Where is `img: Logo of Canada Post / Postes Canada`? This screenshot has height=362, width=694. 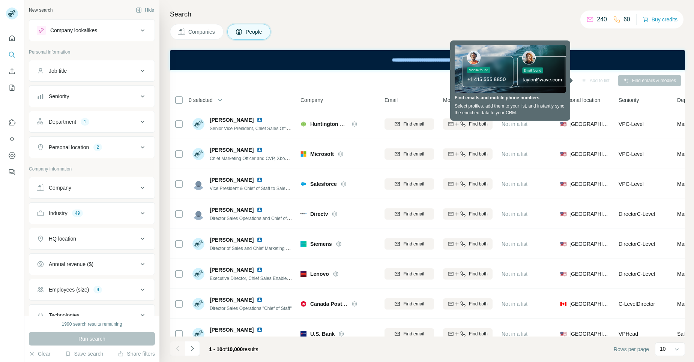
img: Logo of Canada Post / Postes Canada is located at coordinates (303, 304).